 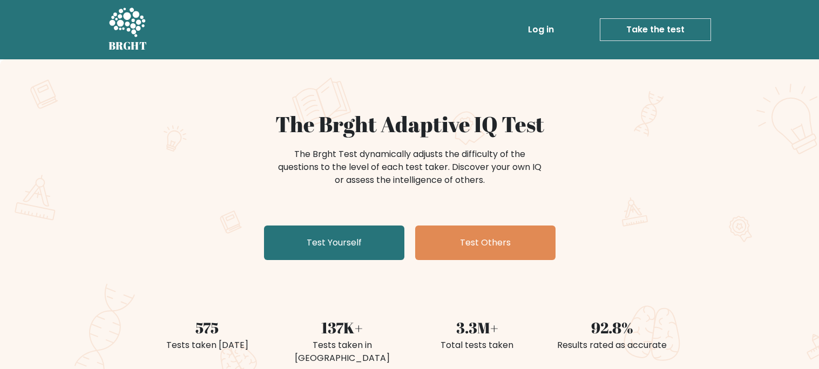 What do you see at coordinates (655, 30) in the screenshot?
I see `a: Take the test` at bounding box center [655, 30].